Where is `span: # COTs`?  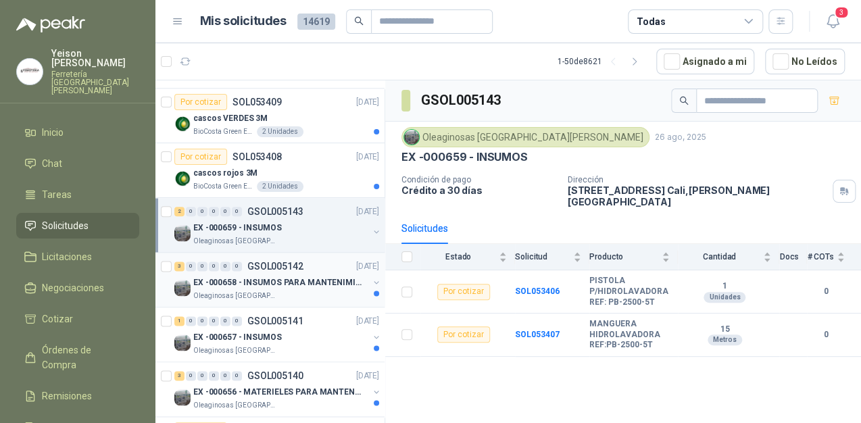
span: # COTs is located at coordinates (821, 257).